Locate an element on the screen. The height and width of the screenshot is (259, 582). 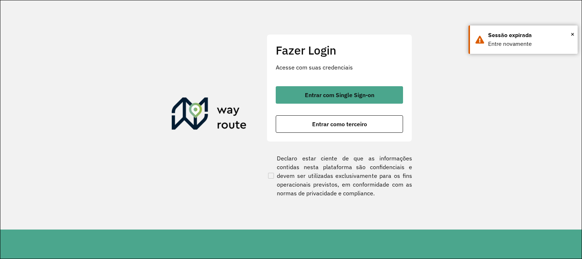
img: Roteirizador AmbevTech is located at coordinates (209, 115).